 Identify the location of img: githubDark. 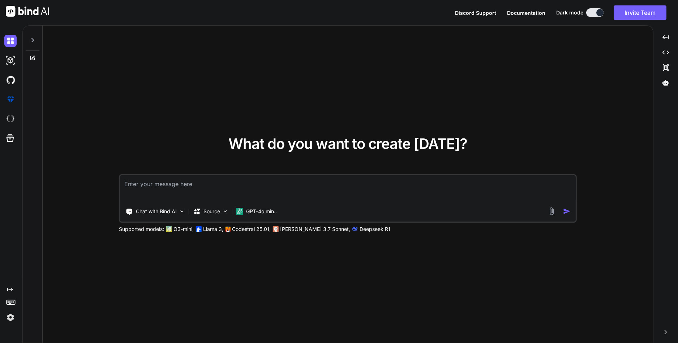
(10, 80).